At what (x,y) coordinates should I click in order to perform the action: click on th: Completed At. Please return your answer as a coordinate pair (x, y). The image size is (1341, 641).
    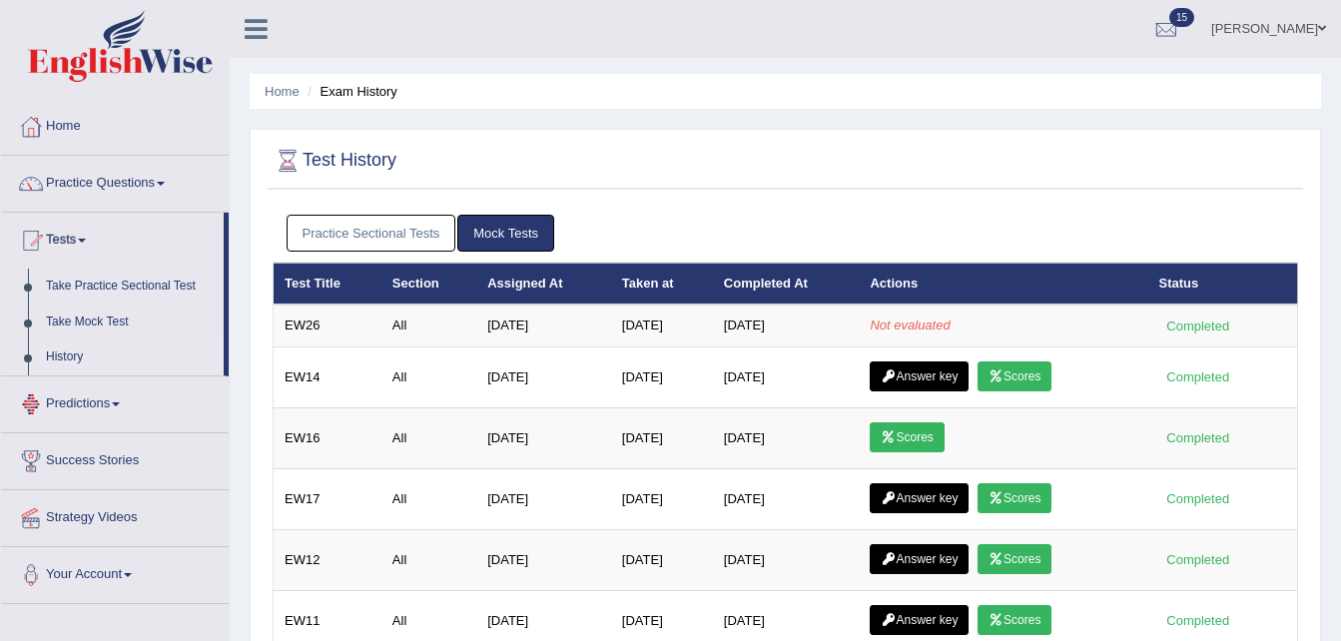
    Looking at the image, I should click on (786, 284).